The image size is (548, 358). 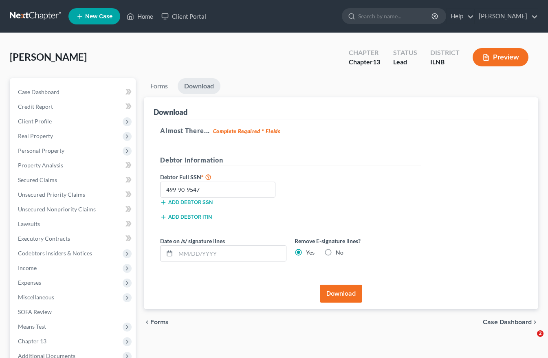 What do you see at coordinates (500, 57) in the screenshot?
I see `button: Preview` at bounding box center [500, 57].